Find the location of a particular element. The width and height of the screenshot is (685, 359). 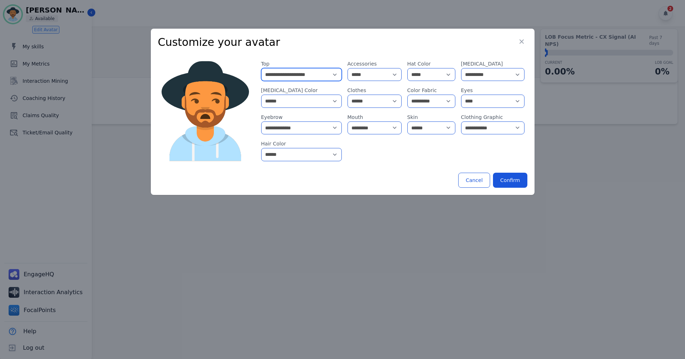

span: Accessories is located at coordinates (374, 64).